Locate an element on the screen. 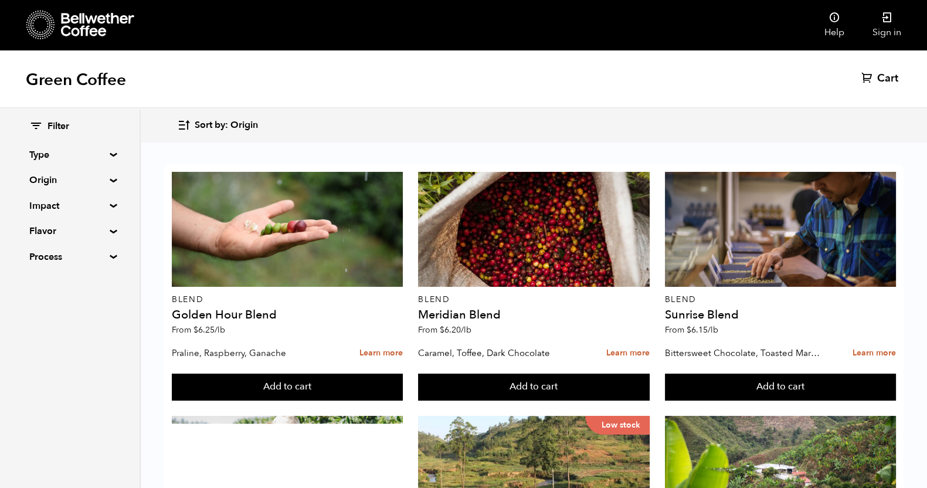 The image size is (927, 488). bdi: 6.20 is located at coordinates (455, 329).